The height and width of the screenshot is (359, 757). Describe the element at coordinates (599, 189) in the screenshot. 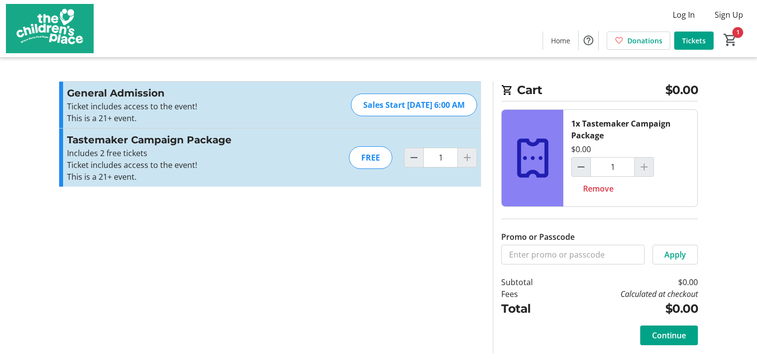

I see `span: Remove` at that location.